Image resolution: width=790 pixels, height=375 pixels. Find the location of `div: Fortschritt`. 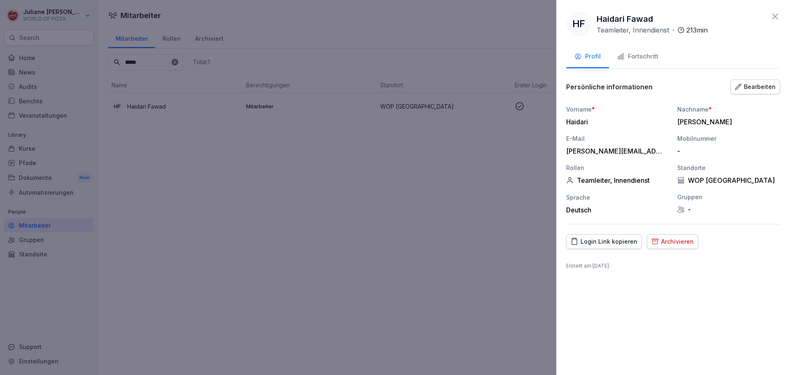

div: Fortschritt is located at coordinates (638, 56).